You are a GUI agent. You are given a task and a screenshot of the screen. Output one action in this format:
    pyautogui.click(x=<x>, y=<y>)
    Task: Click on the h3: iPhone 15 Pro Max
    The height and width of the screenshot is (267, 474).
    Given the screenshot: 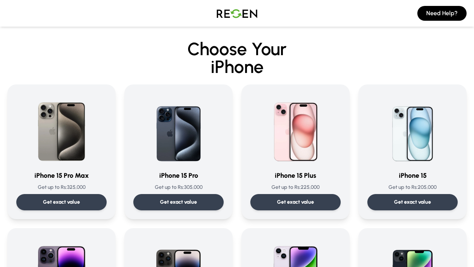 What is the action you would take?
    pyautogui.click(x=61, y=175)
    